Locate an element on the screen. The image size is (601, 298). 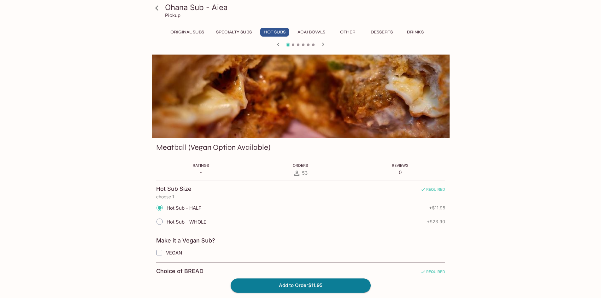
button: Acai Bowls is located at coordinates (311, 32).